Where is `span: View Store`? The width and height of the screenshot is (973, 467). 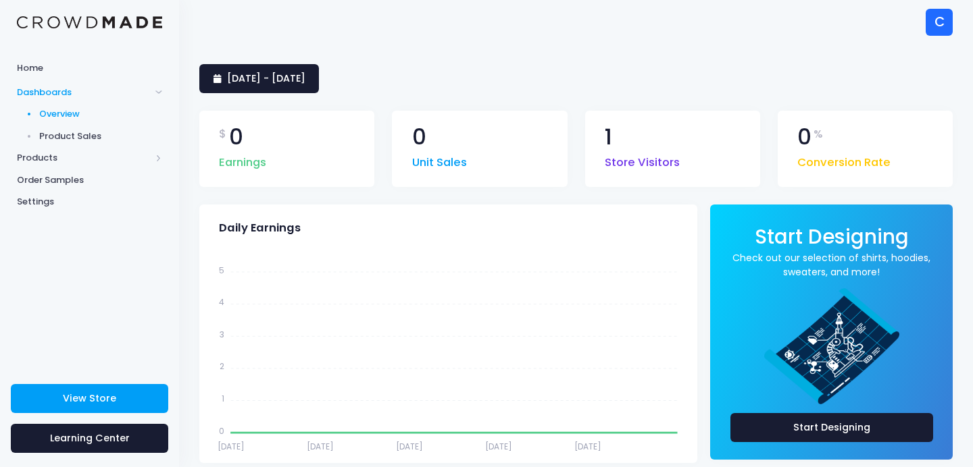 span: View Store is located at coordinates (89, 399).